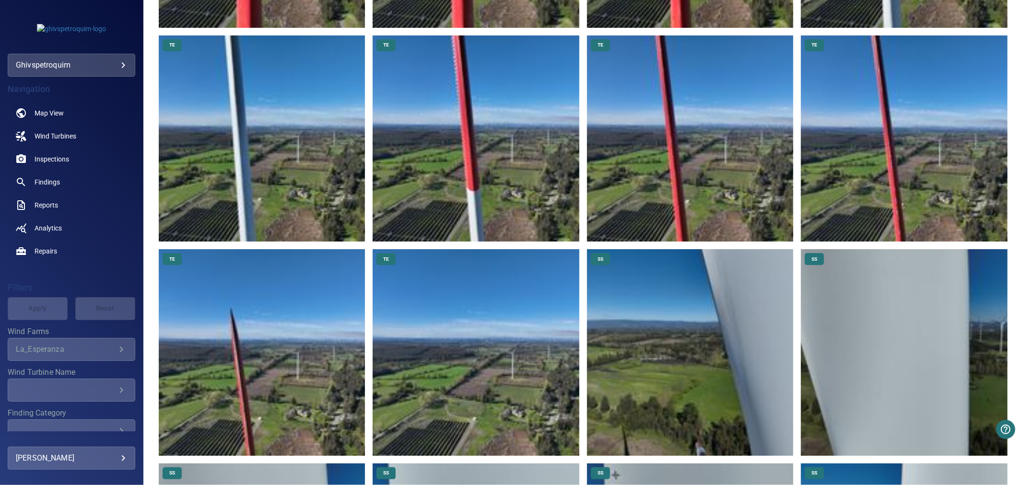  Describe the element at coordinates (47, 182) in the screenshot. I see `span: Findings` at that location.